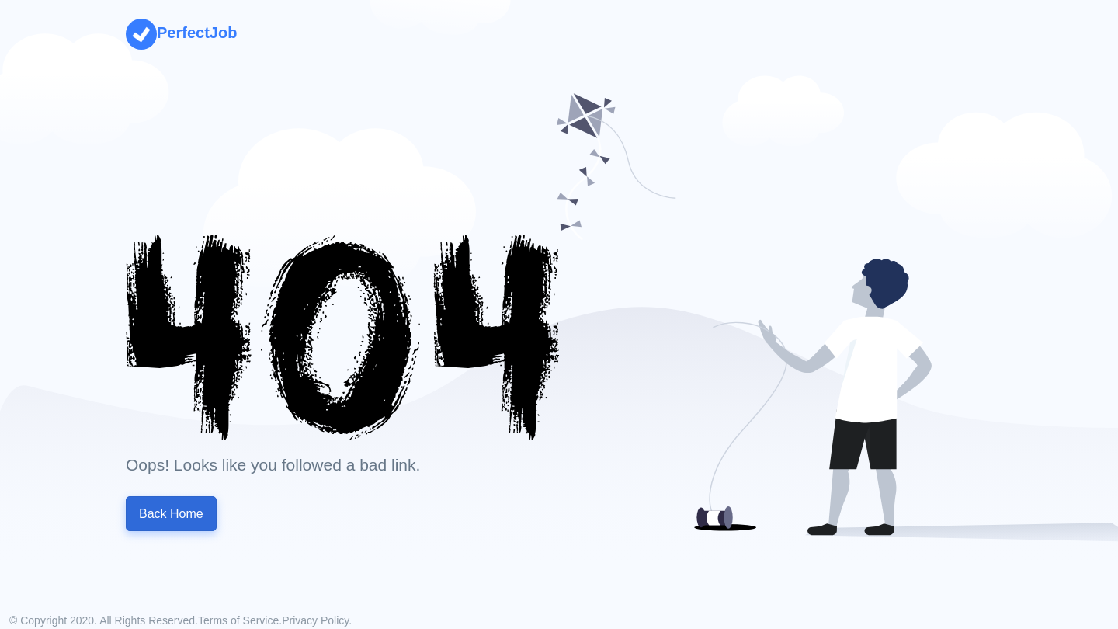 The height and width of the screenshot is (629, 1118). What do you see at coordinates (196, 33) in the screenshot?
I see `strong: PerfectJob` at bounding box center [196, 33].